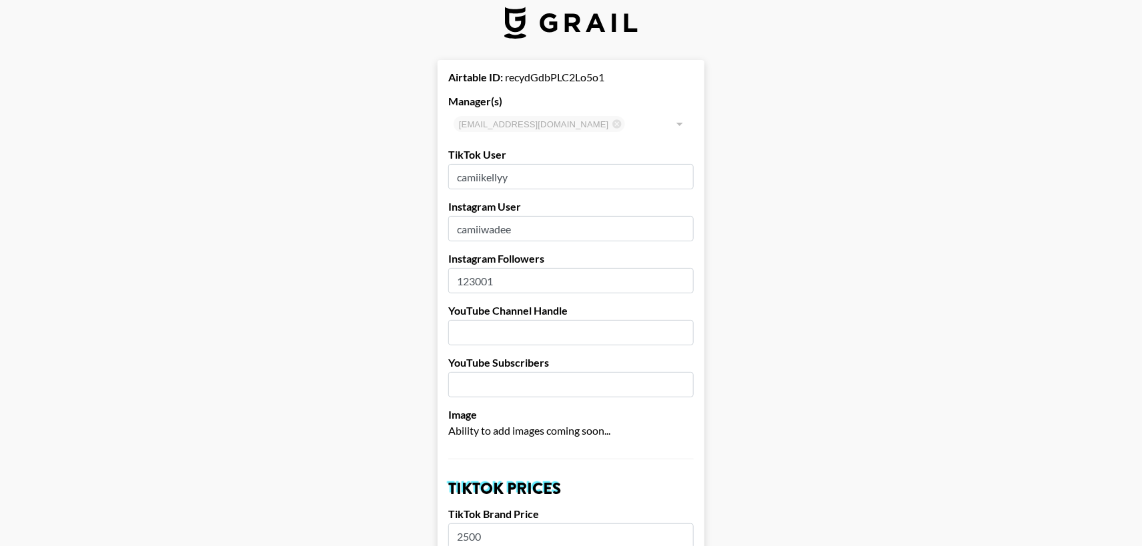 This screenshot has height=546, width=1142. What do you see at coordinates (571, 489) in the screenshot?
I see `h2: TikTok Prices` at bounding box center [571, 489].